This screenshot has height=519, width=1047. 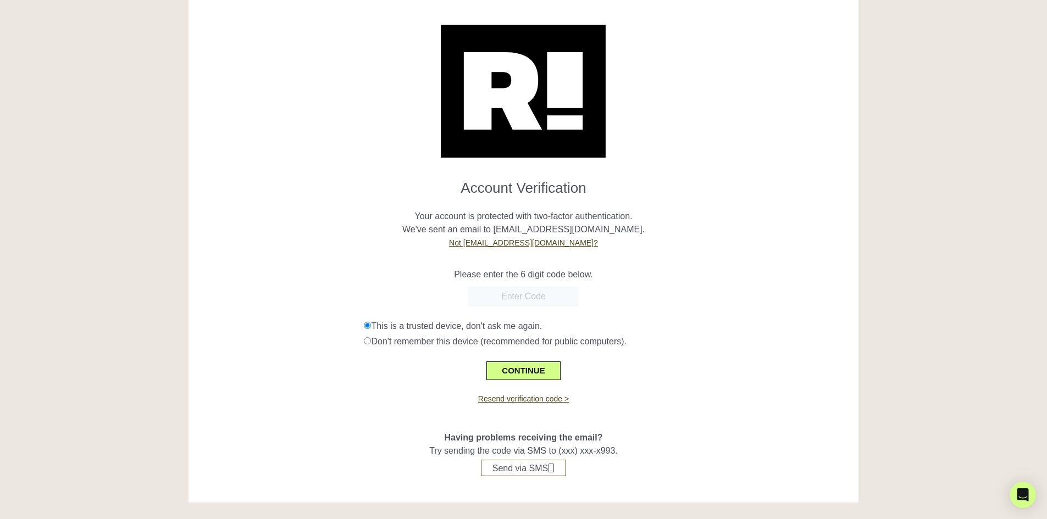 I want to click on p: Please enter the 6 digit code below., so click(x=524, y=275).